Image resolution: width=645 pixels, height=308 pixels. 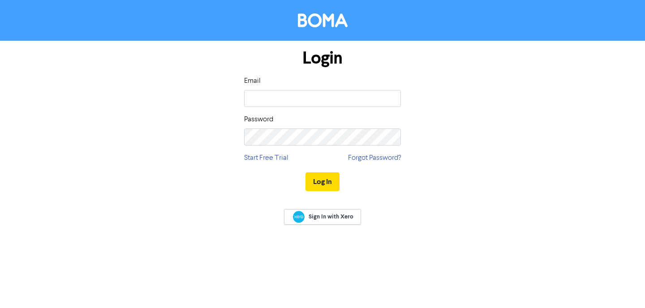 What do you see at coordinates (323, 20) in the screenshot?
I see `img: BOMA Logo` at bounding box center [323, 20].